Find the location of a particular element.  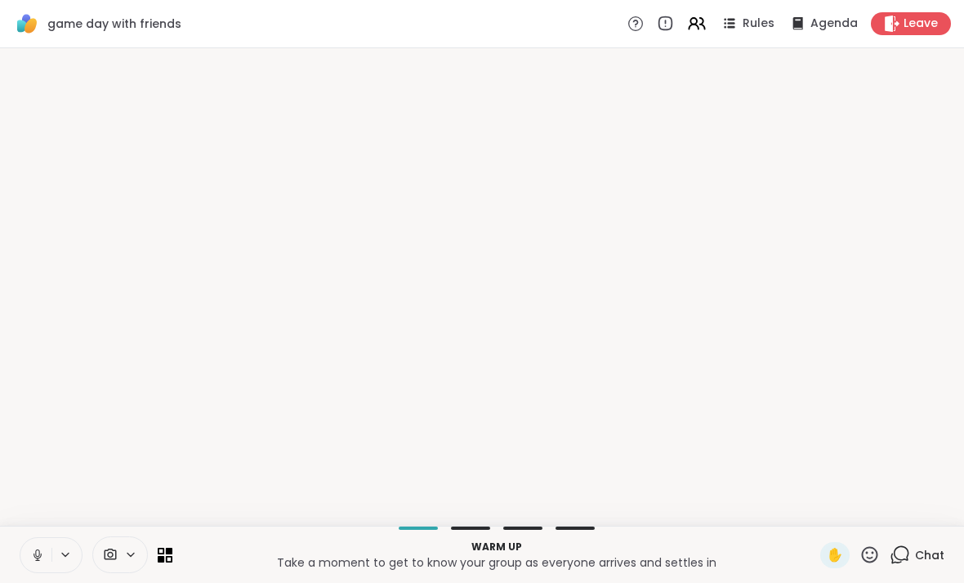

p: Warm up is located at coordinates (496, 547).